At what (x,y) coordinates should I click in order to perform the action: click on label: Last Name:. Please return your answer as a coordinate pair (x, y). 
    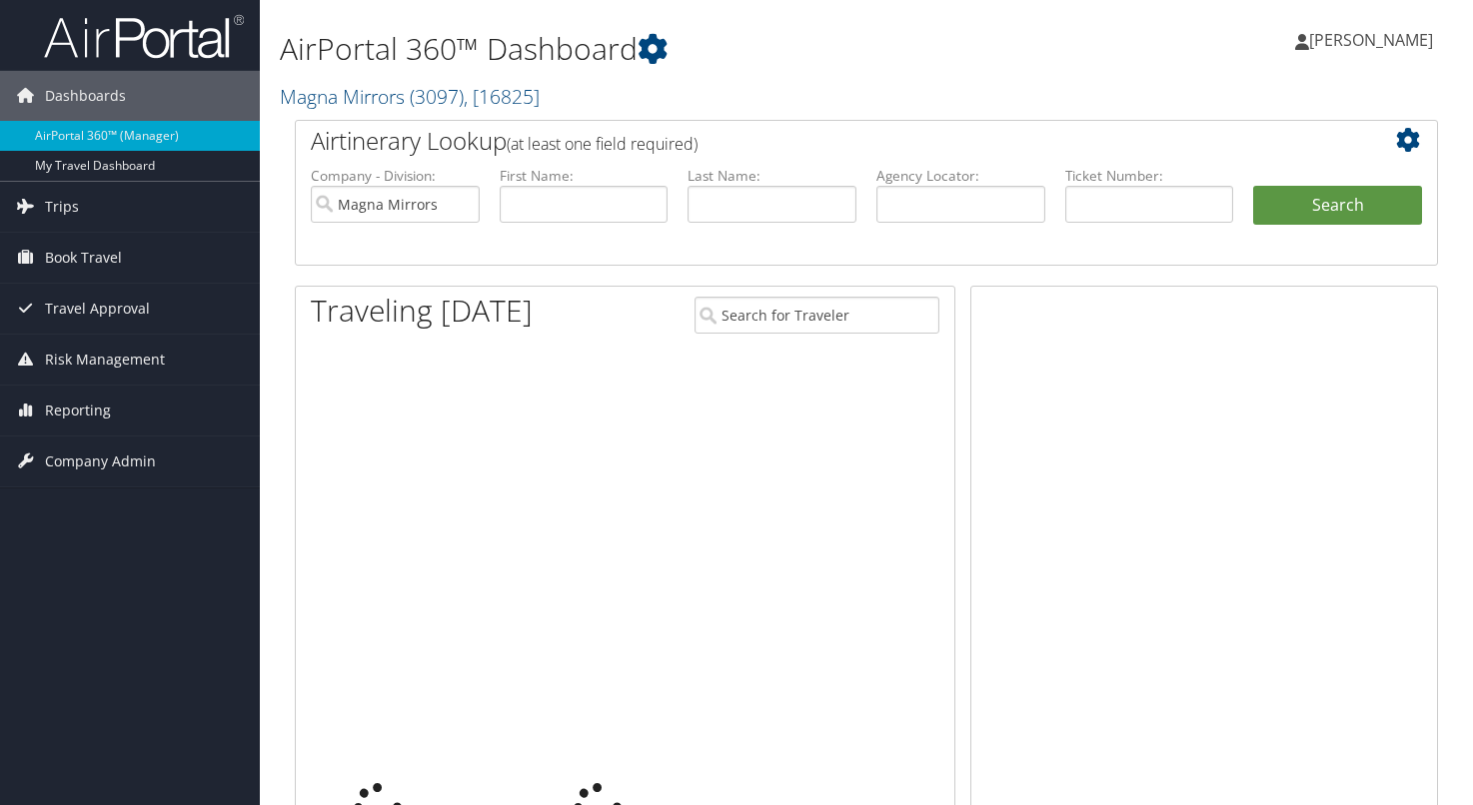
    Looking at the image, I should click on (771, 176).